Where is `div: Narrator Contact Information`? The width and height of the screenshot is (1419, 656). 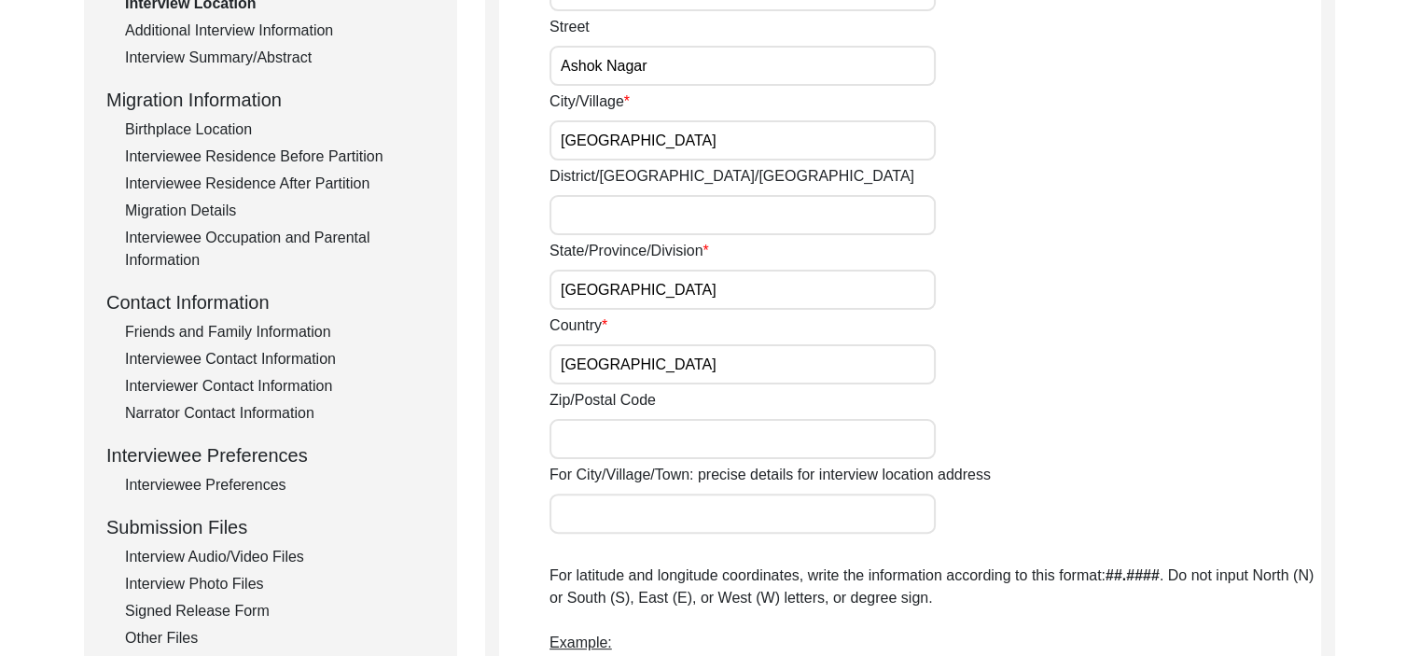 div: Narrator Contact Information is located at coordinates (280, 413).